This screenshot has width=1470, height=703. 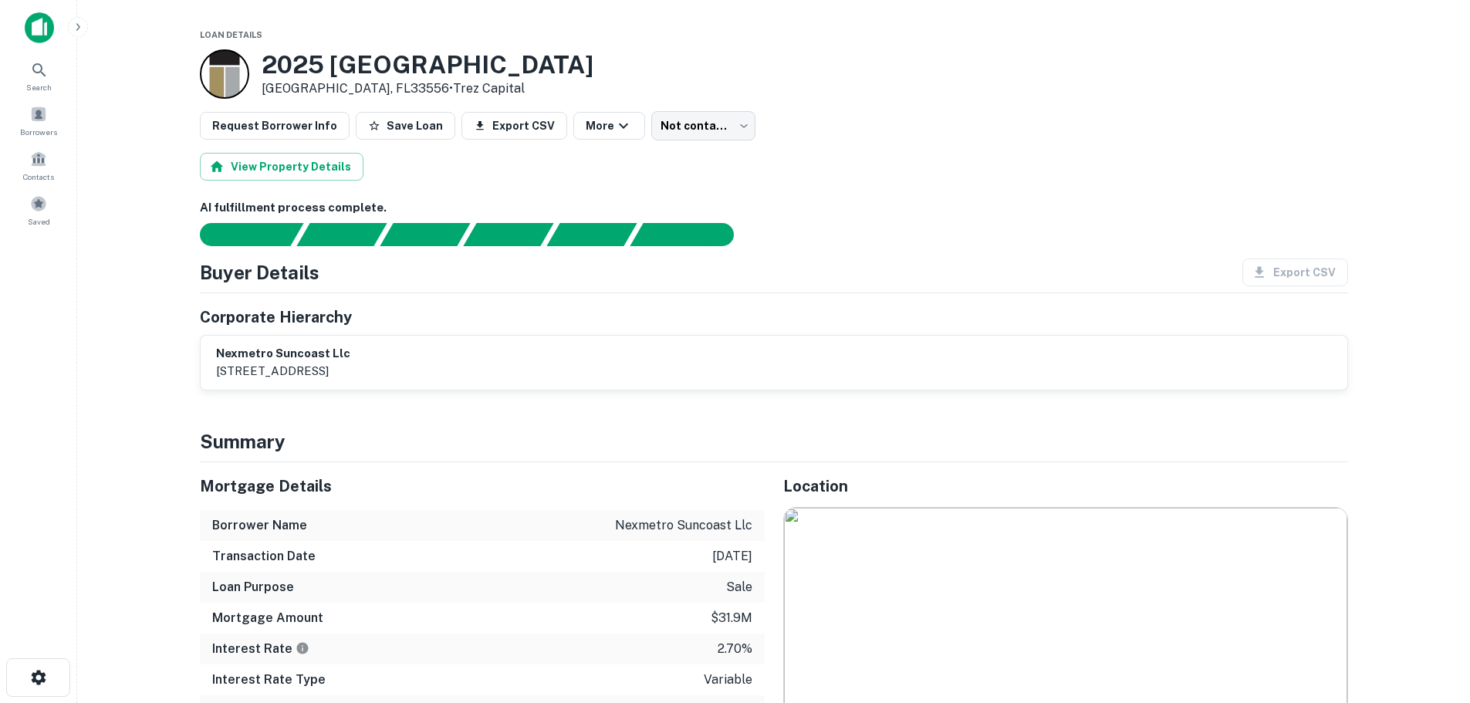 I want to click on a: Saved, so click(x=39, y=210).